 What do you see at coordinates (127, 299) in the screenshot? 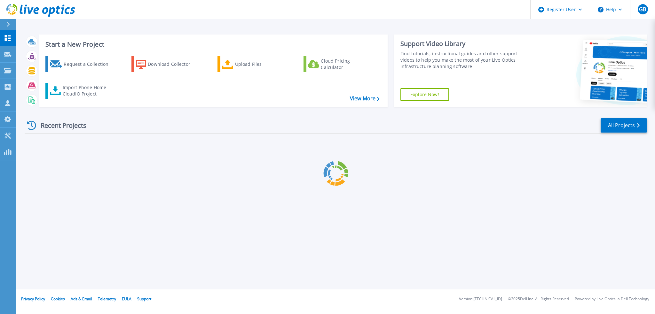
I see `a: EULA` at bounding box center [127, 299].